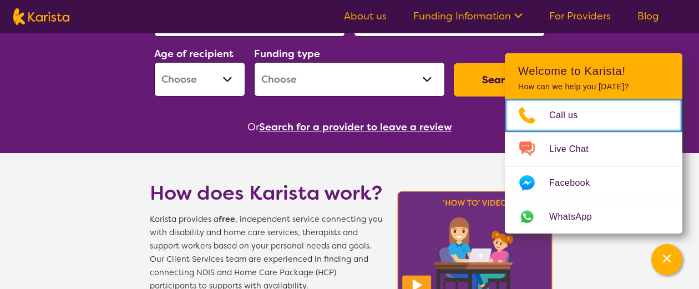 This screenshot has width=699, height=289. Describe the element at coordinates (266, 193) in the screenshot. I see `h1: How does Karista work?` at that location.